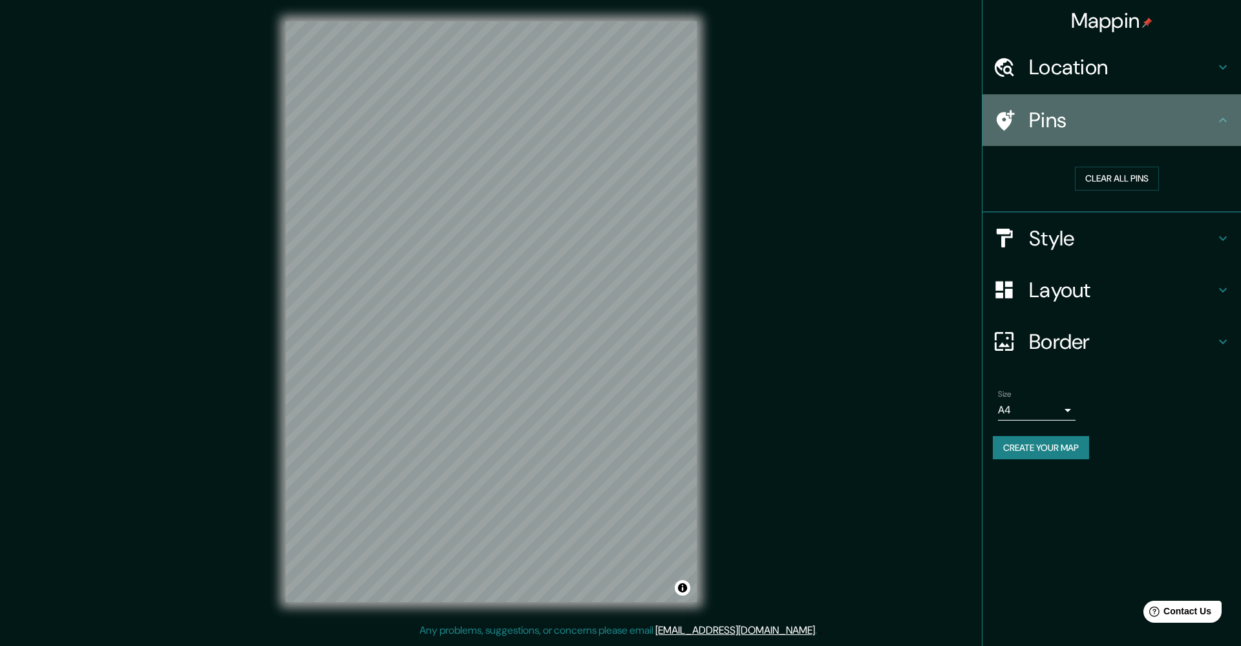 The height and width of the screenshot is (646, 1241). I want to click on span: Contact Us, so click(61, 16).